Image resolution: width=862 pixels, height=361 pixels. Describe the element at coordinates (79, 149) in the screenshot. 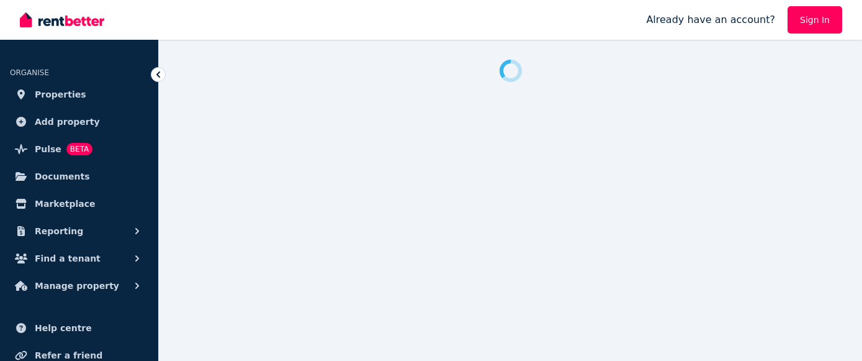

I see `a: PulseBETA` at that location.